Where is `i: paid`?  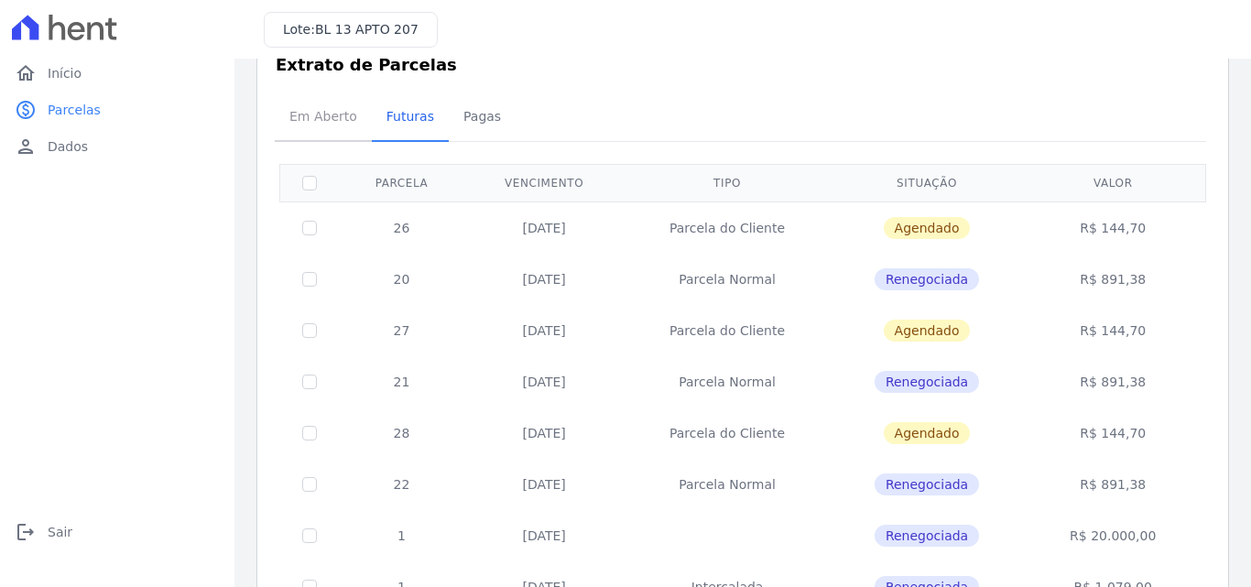 i: paid is located at coordinates (26, 110).